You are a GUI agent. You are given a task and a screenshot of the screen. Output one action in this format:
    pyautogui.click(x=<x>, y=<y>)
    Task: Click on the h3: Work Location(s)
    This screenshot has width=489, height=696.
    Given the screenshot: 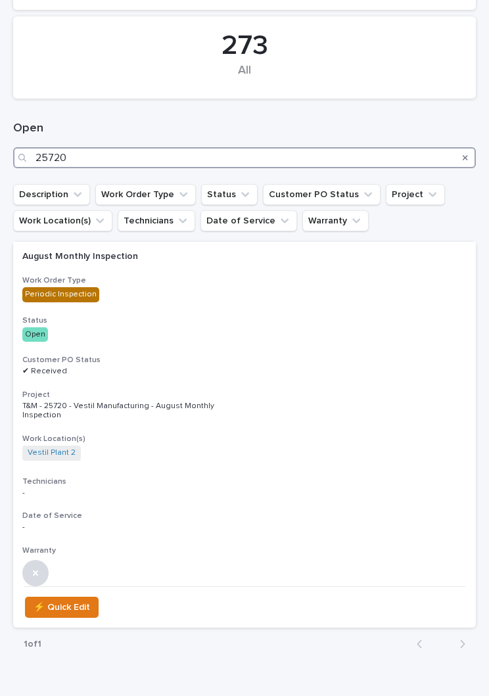 What is the action you would take?
    pyautogui.click(x=244, y=439)
    